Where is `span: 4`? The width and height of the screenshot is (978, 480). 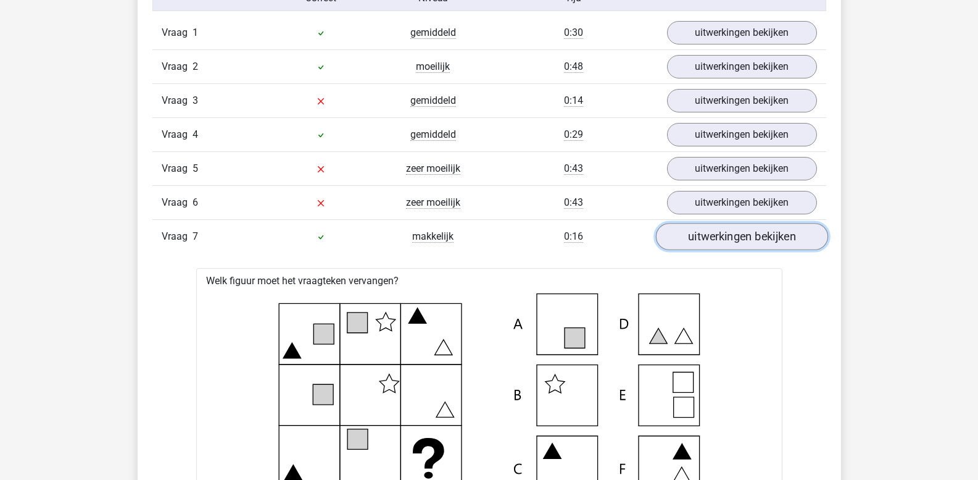
span: 4 is located at coordinates (195, 134).